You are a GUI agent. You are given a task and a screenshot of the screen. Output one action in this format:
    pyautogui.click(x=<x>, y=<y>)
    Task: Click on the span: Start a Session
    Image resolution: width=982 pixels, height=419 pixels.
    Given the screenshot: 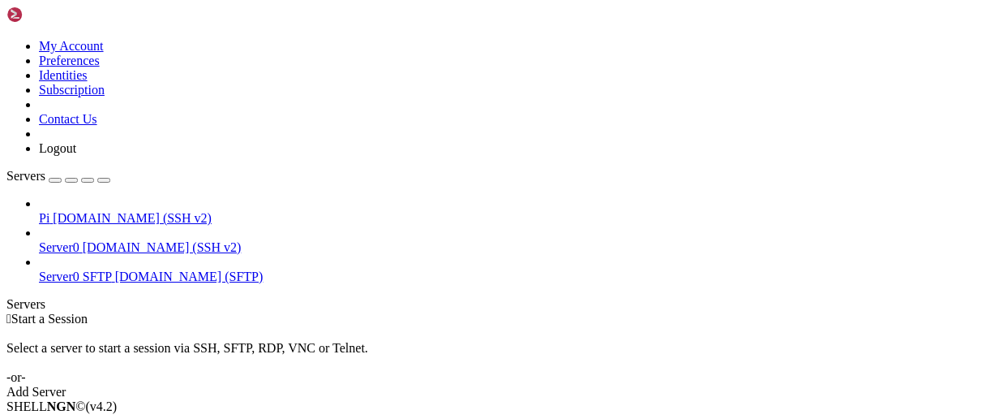 What is the action you would take?
    pyautogui.click(x=49, y=318)
    